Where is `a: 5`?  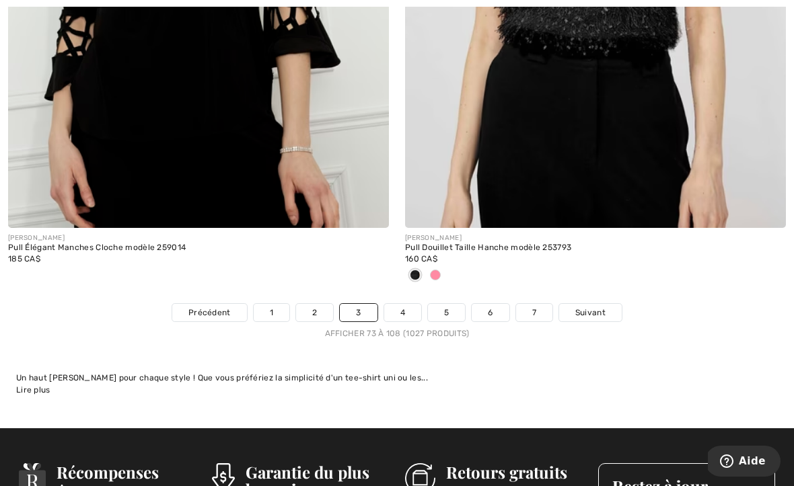
a: 5 is located at coordinates (446, 313).